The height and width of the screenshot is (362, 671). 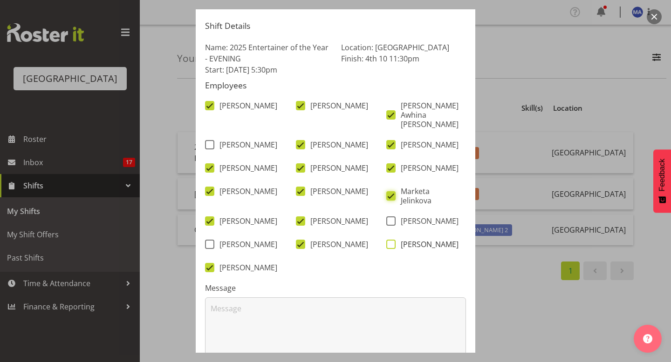 I want to click on span: Feedback, so click(x=662, y=175).